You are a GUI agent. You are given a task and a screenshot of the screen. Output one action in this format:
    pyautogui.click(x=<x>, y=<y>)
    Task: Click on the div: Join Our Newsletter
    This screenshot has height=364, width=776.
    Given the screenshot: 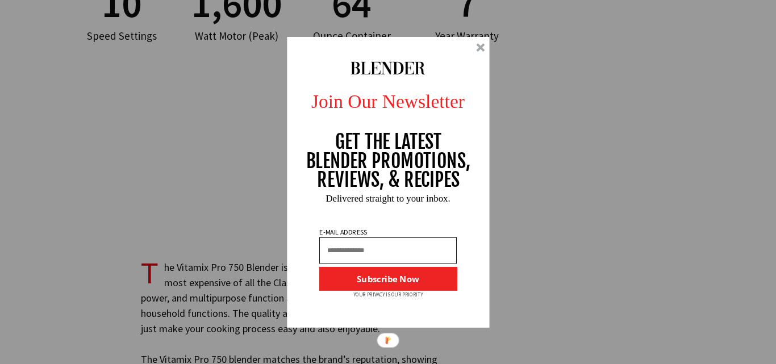 What is the action you would take?
    pyautogui.click(x=388, y=101)
    